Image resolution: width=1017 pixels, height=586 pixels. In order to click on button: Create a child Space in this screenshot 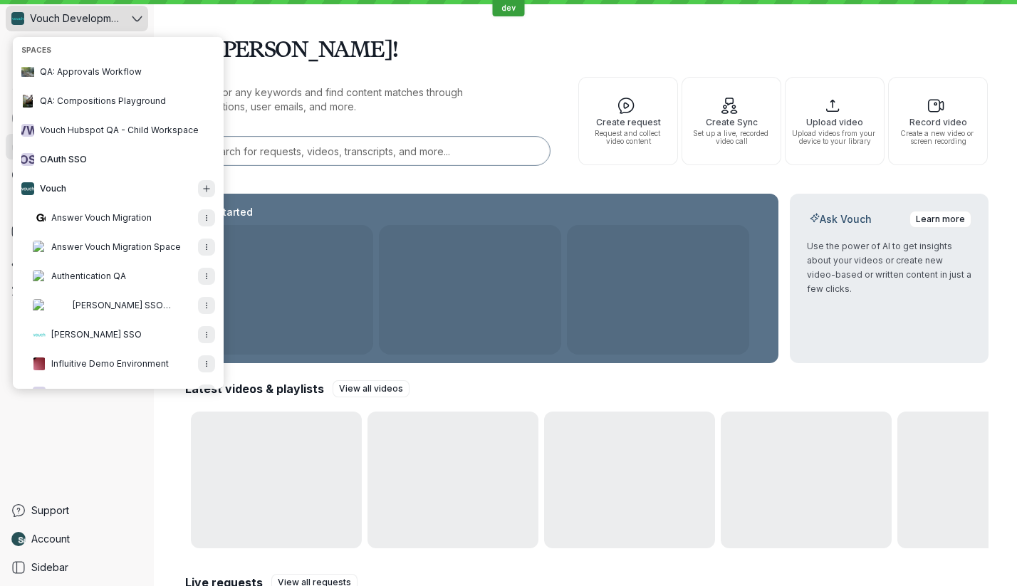, I will do `click(207, 189)`.